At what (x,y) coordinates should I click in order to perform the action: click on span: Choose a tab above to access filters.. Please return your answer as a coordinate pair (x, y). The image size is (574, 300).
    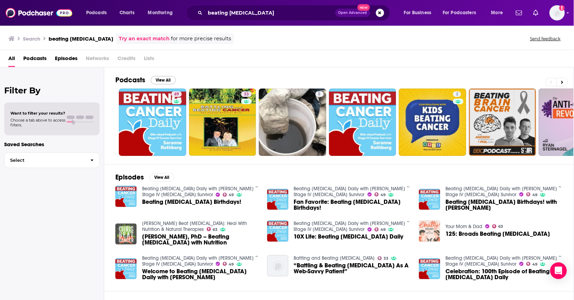
    Looking at the image, I should click on (38, 123).